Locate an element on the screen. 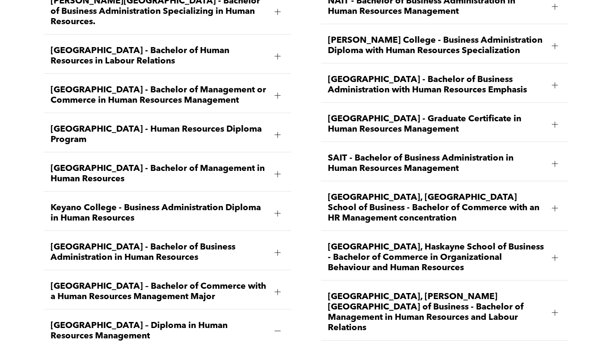 The width and height of the screenshot is (612, 347). span: SAIT - Bachelor of Business Administration in Human Resources Management is located at coordinates (436, 164).